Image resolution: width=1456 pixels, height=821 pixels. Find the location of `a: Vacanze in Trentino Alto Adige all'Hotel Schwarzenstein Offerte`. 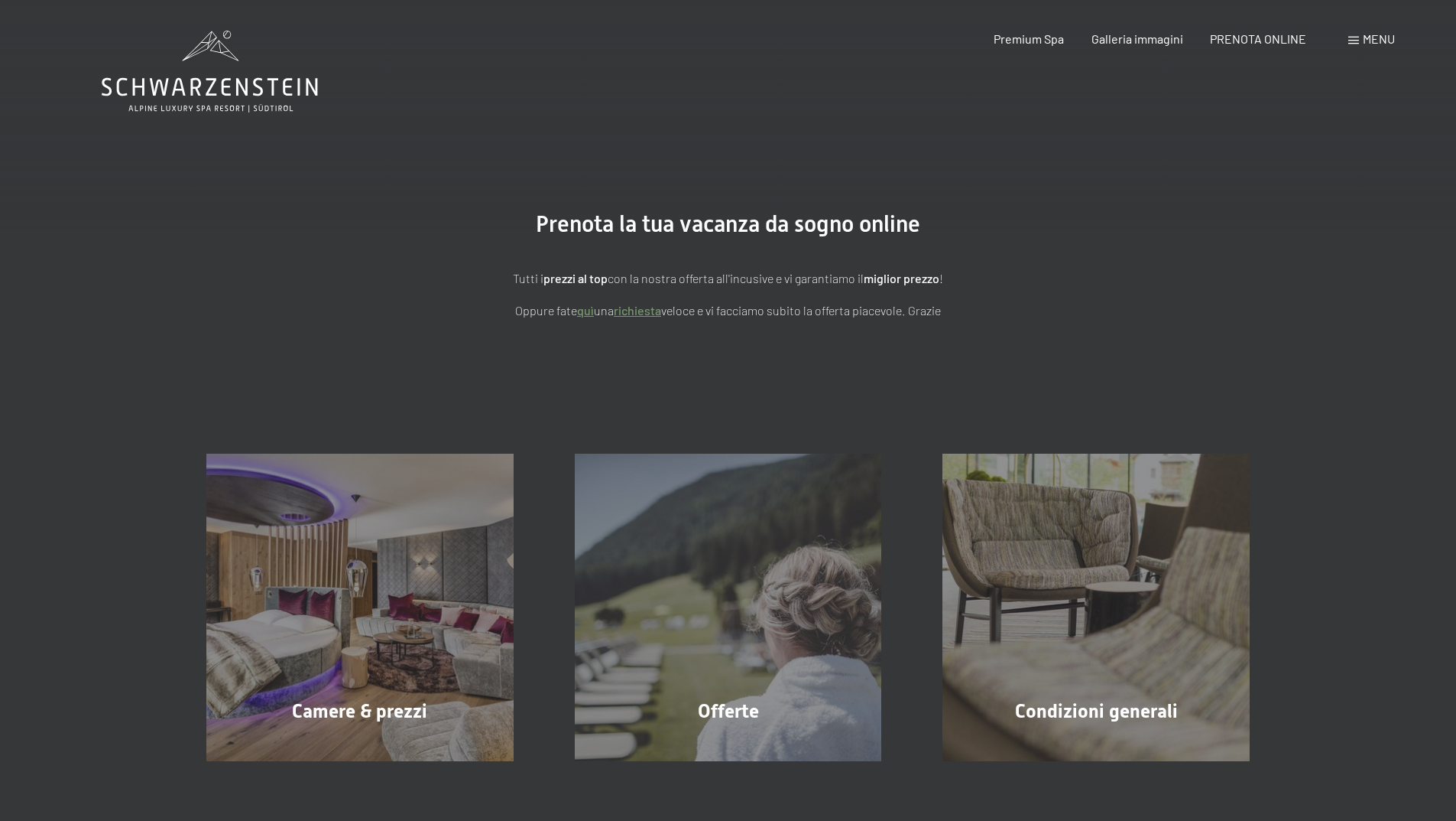

a: Vacanze in Trentino Alto Adige all'Hotel Schwarzenstein Offerte is located at coordinates (728, 607).